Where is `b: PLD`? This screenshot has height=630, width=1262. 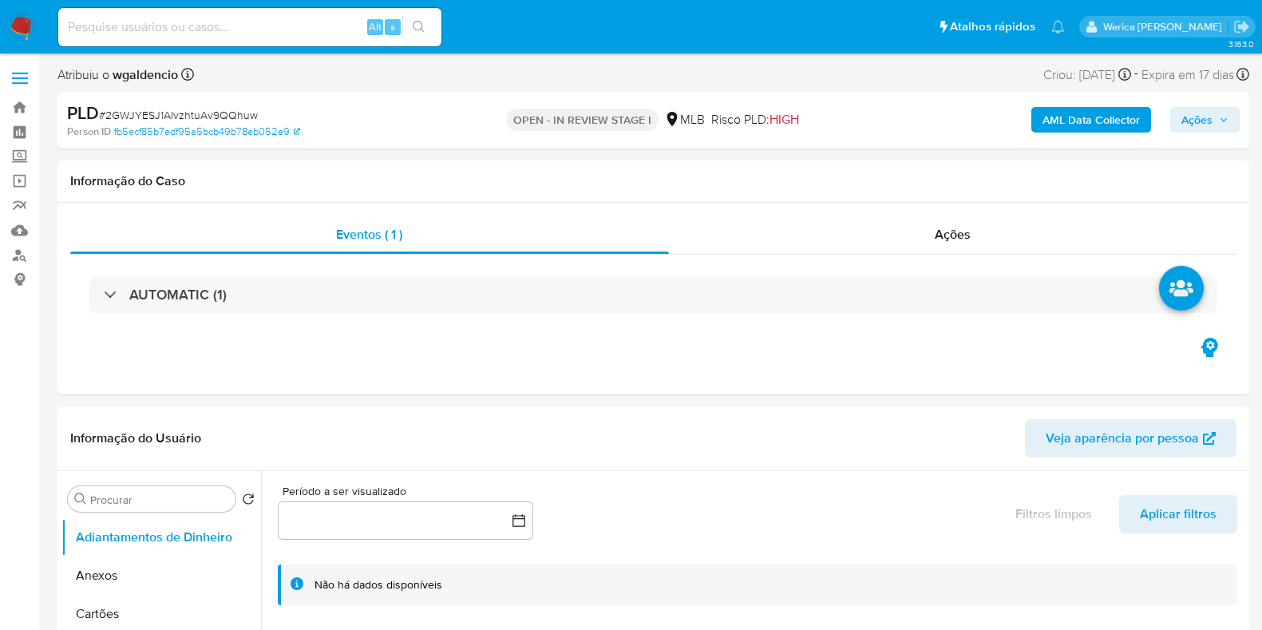 b: PLD is located at coordinates (83, 113).